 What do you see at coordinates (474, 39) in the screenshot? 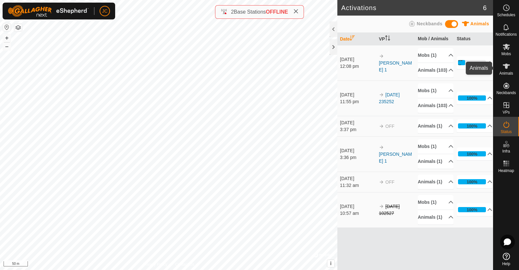
I see `th: Status` at bounding box center [474, 39].